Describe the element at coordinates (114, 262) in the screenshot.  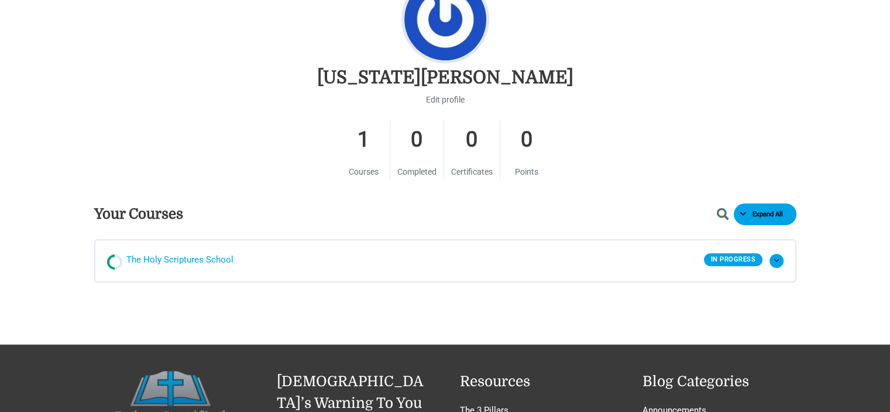
I see `div: In progress` at that location.